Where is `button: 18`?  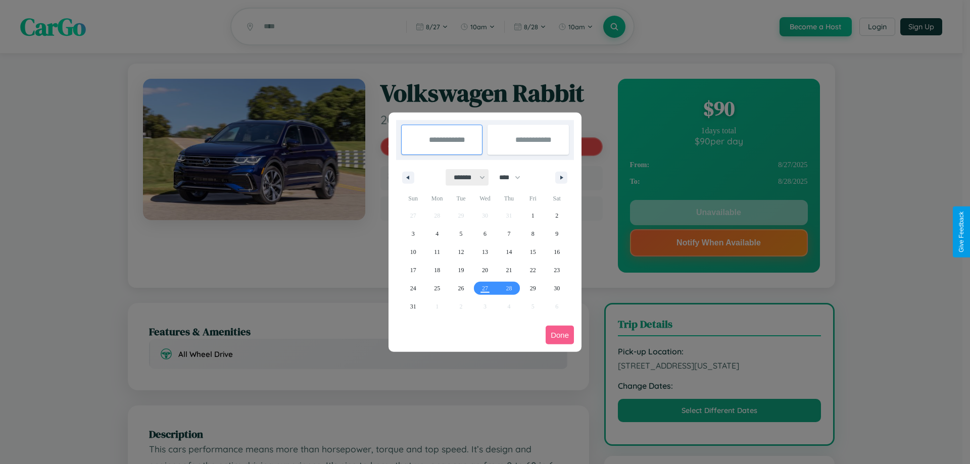
button: 18 is located at coordinates (437, 270).